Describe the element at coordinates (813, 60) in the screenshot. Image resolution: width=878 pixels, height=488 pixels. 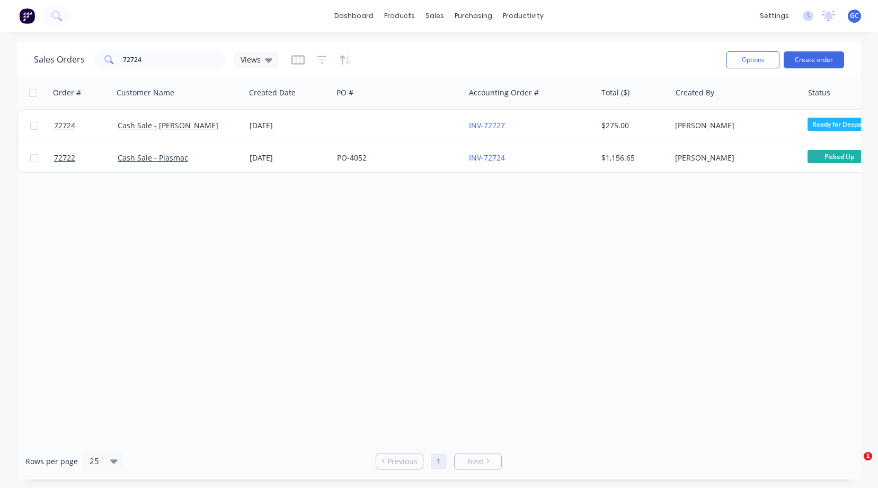
I see `button: Create order` at that location.